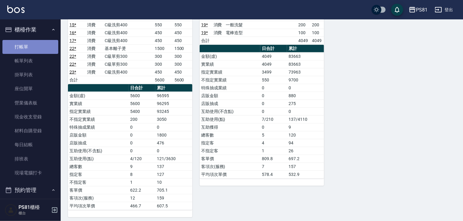 The image size is (463, 221). Describe the element at coordinates (305, 159) in the screenshot. I see `td: 697.2` at that location.